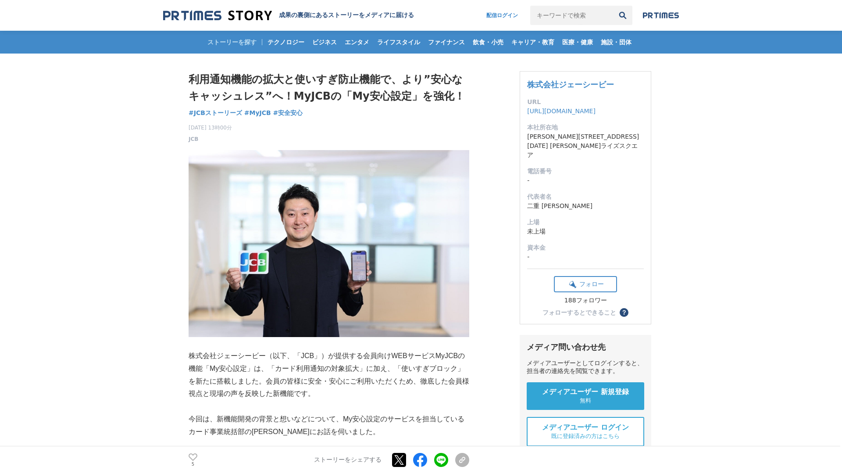 Image resolution: width=842 pixels, height=474 pixels. Describe the element at coordinates (193, 139) in the screenshot. I see `span: JCB` at that location.